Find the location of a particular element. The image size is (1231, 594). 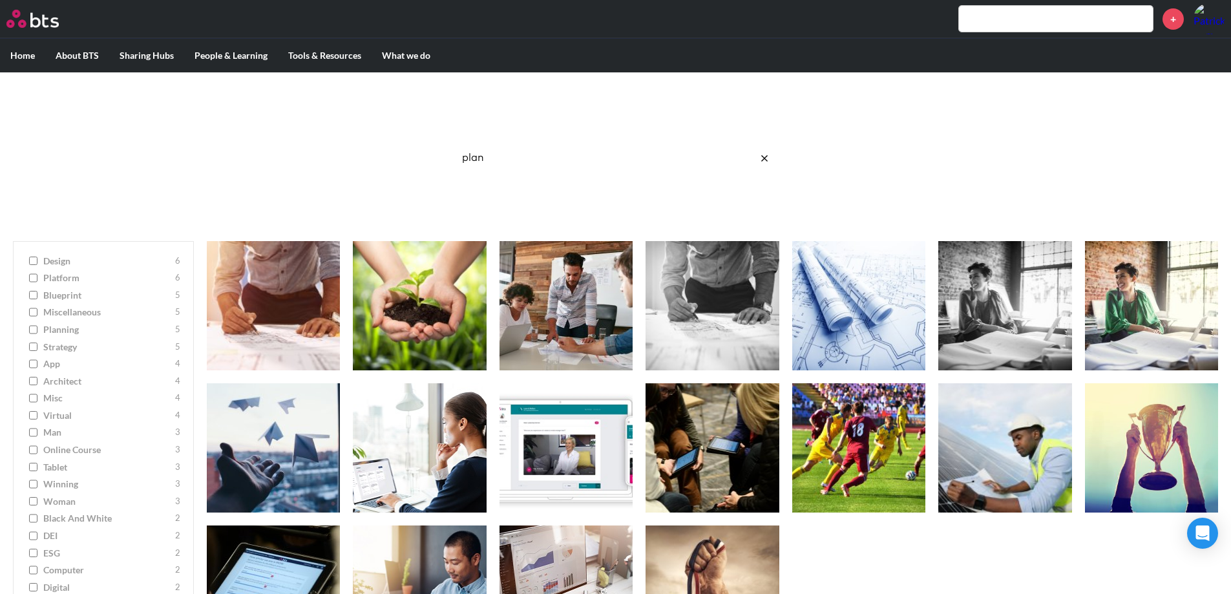

span: digital is located at coordinates (107, 587).